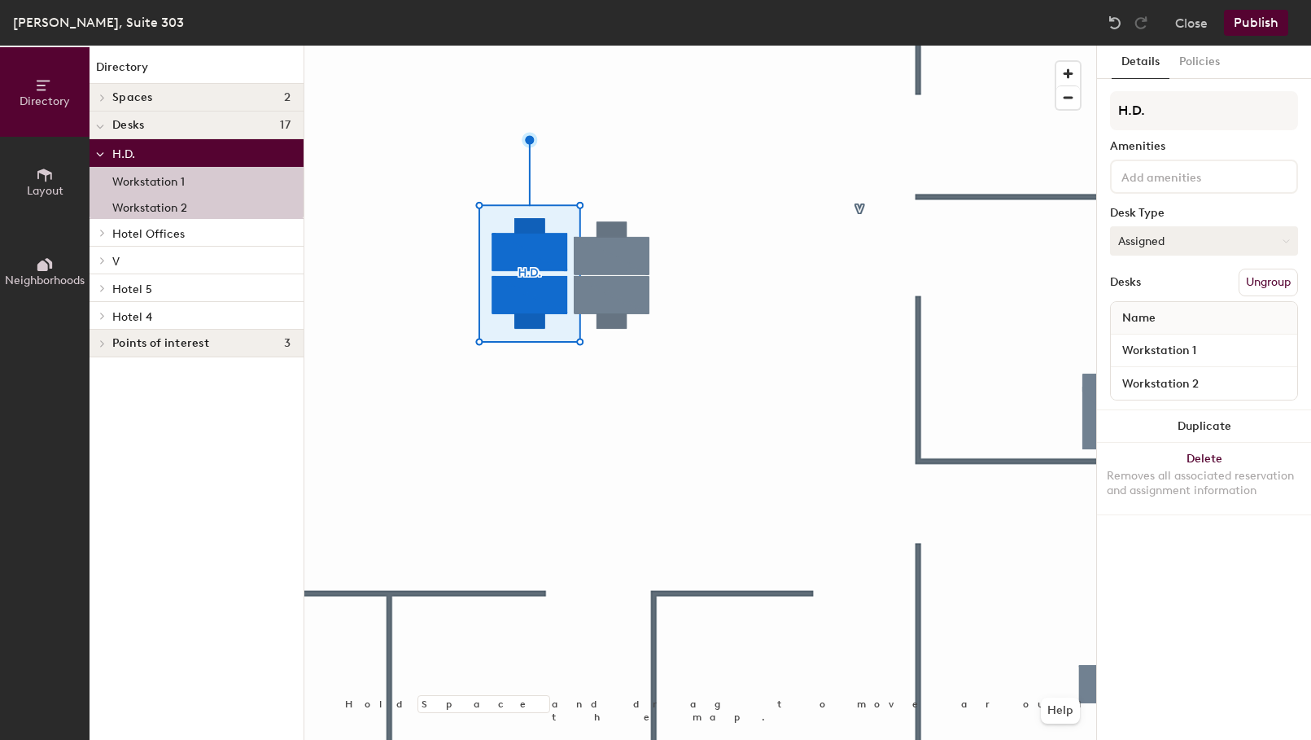 The height and width of the screenshot is (740, 1311). What do you see at coordinates (133, 98) in the screenshot?
I see `span: Spaces` at bounding box center [133, 98].